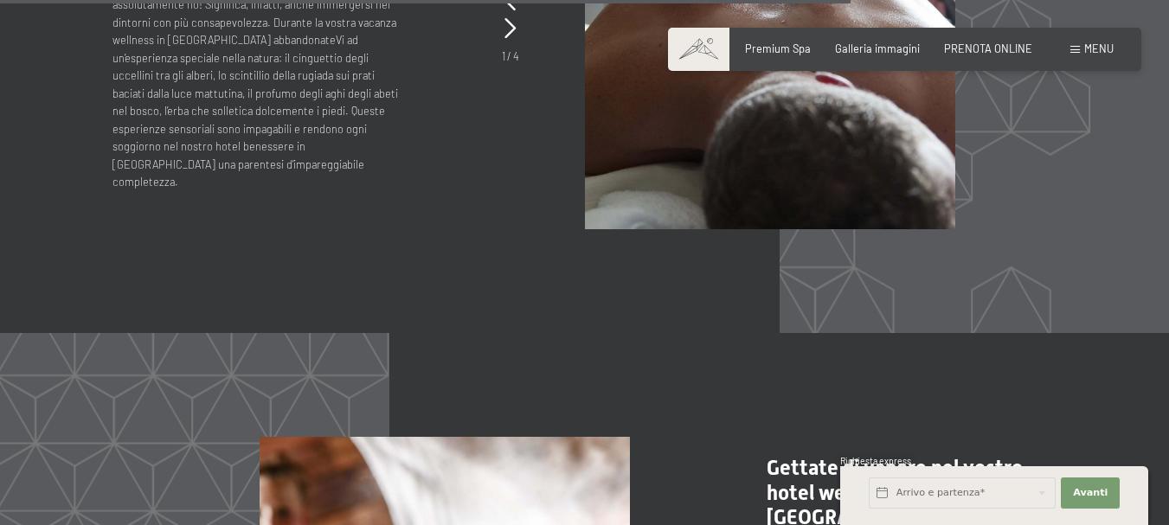 The image size is (1169, 525). Describe the element at coordinates (876, 461) in the screenshot. I see `span: Richiesta express` at that location.